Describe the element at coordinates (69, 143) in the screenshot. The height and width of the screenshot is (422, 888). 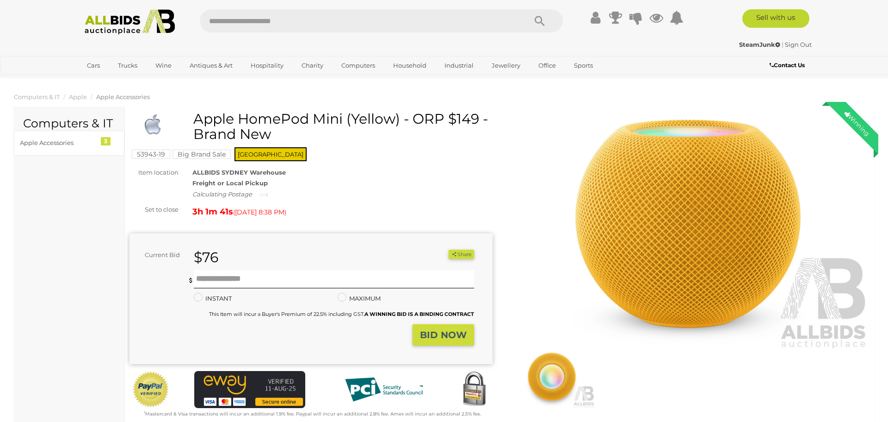
I see `a: Apple Accessories 3` at that location.